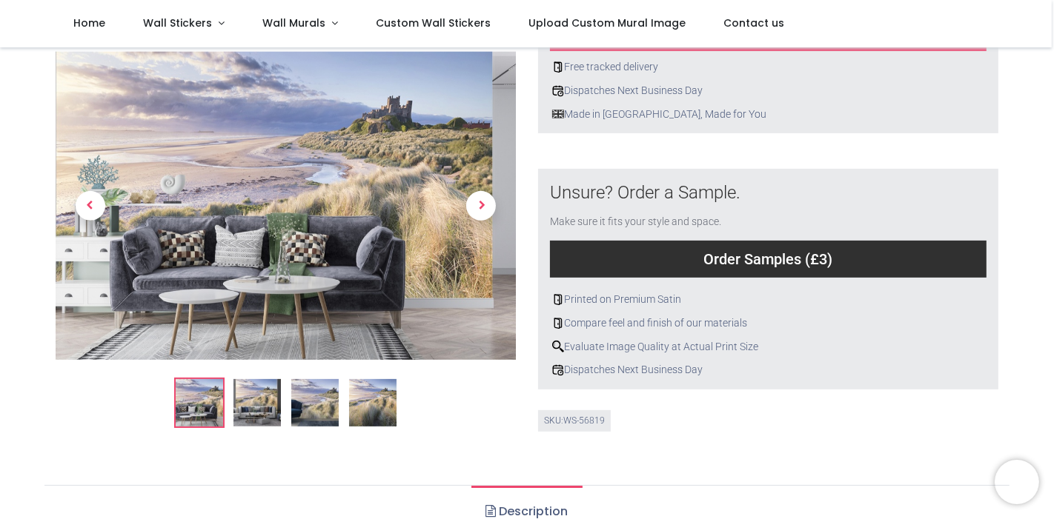 The width and height of the screenshot is (1054, 519). I want to click on div: Compare feel and finish of our materials, so click(768, 324).